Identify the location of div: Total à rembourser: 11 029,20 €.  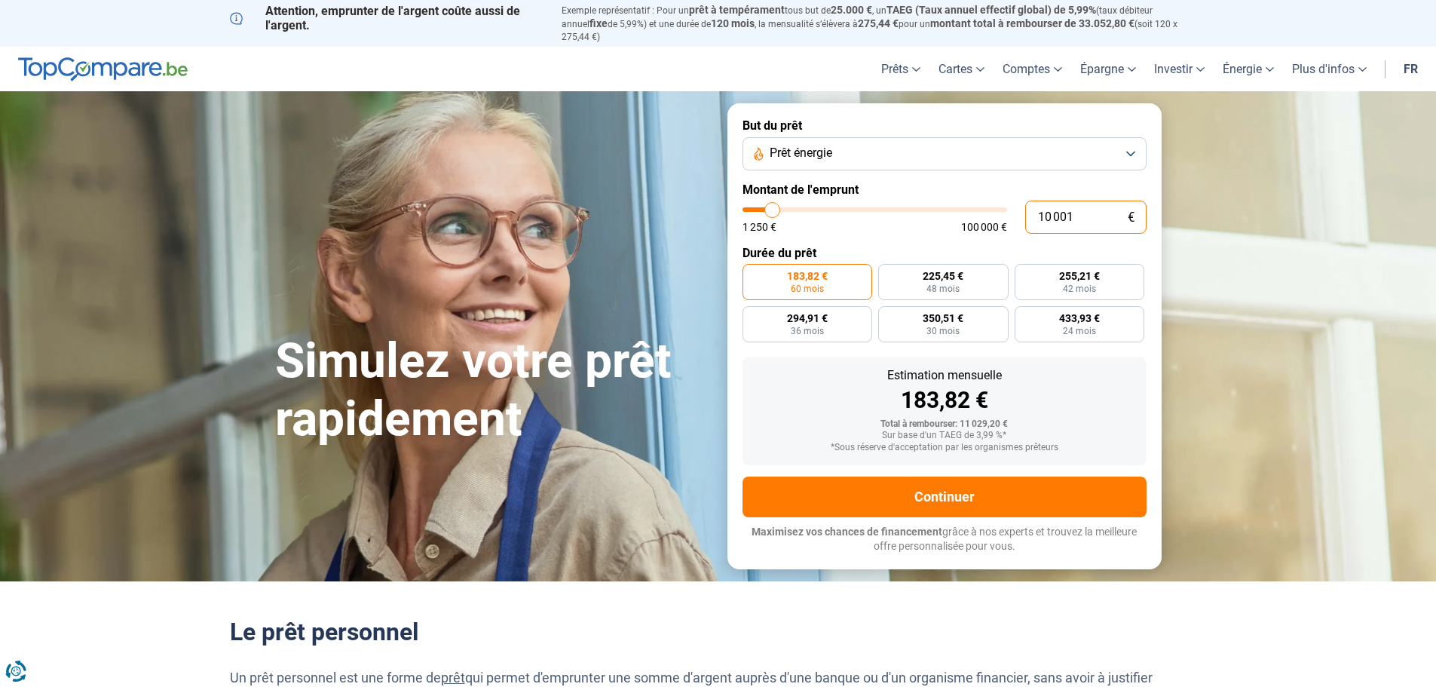
(944, 424).